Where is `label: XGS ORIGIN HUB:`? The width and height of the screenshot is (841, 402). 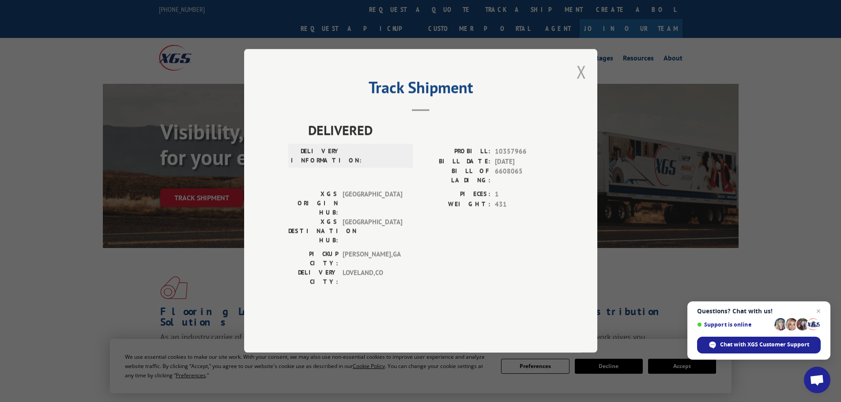
label: XGS ORIGIN HUB: is located at coordinates (313, 204).